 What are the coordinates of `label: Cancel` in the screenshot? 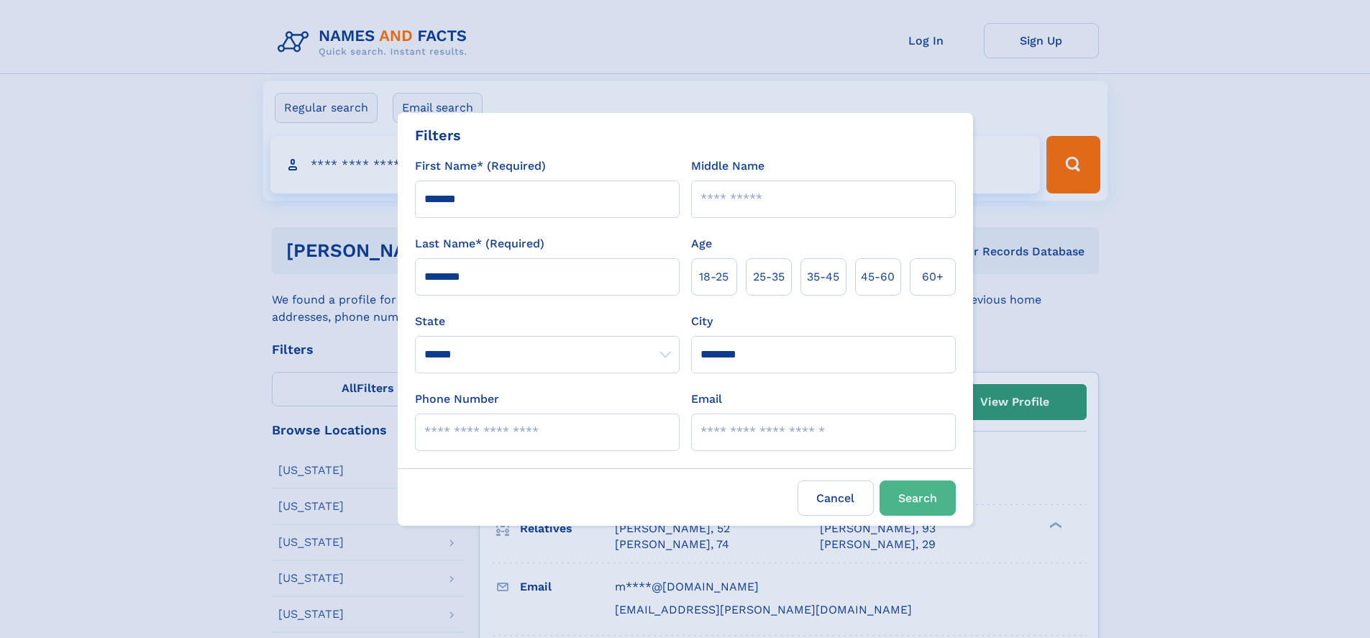 It's located at (836, 498).